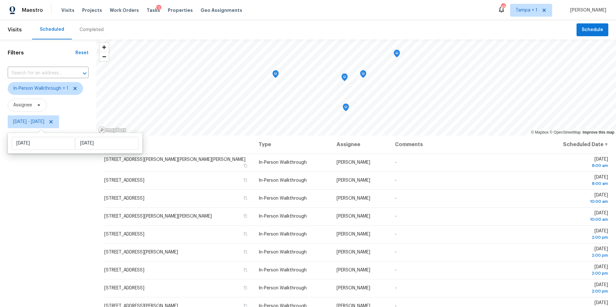  What do you see at coordinates (43, 143) in the screenshot?
I see `input: Start date` at bounding box center [43, 143].